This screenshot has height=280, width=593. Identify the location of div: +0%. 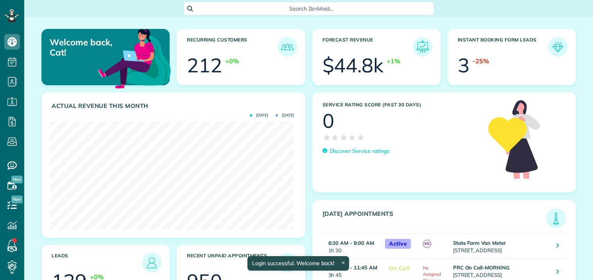
(232, 61).